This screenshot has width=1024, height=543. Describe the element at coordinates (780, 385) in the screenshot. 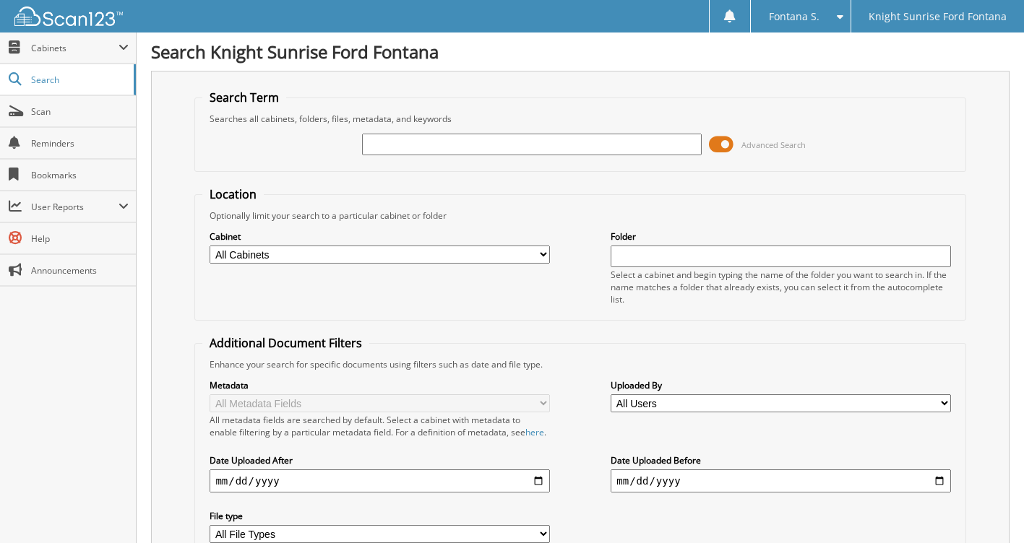

I see `label: Uploaded By` at that location.